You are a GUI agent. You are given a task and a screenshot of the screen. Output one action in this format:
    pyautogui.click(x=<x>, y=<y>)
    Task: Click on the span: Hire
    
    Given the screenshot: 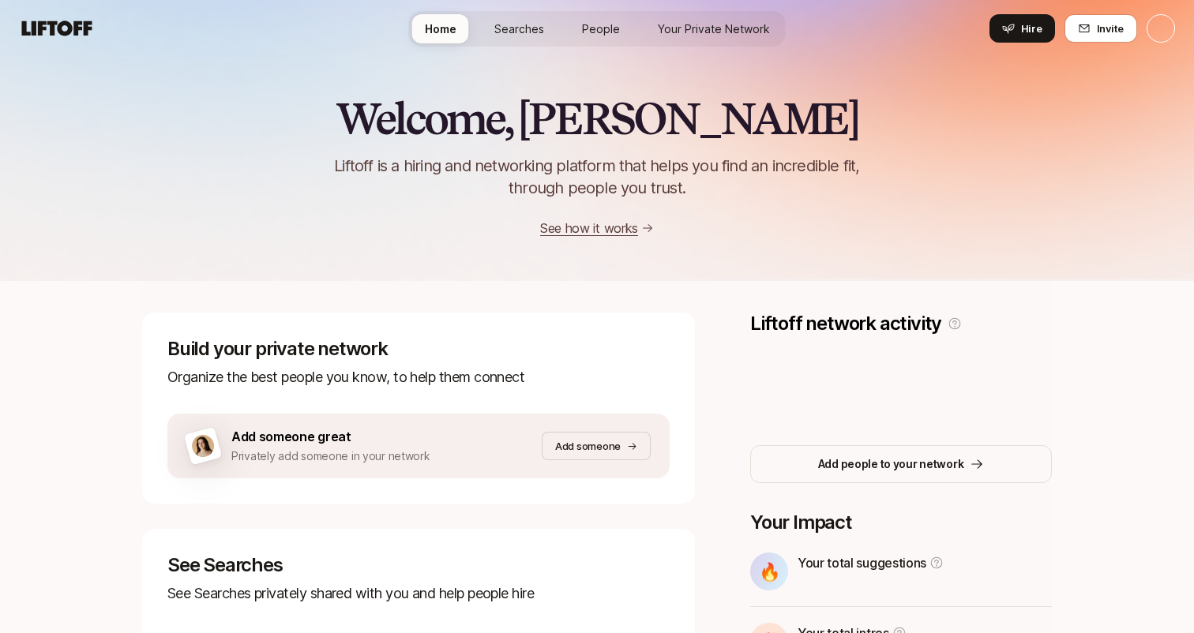 What is the action you would take?
    pyautogui.click(x=1031, y=28)
    